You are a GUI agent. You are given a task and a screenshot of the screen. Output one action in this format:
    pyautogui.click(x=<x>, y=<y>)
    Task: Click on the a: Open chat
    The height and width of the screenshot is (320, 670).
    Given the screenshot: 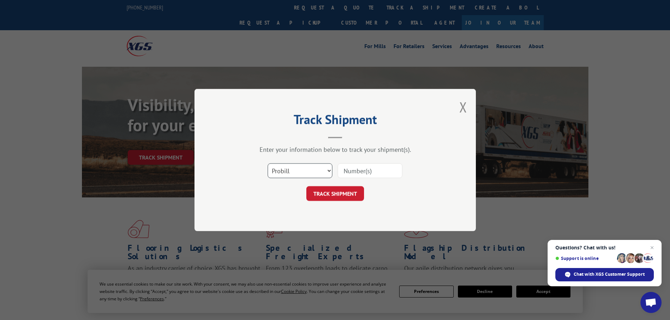 What is the action you would take?
    pyautogui.click(x=651, y=303)
    